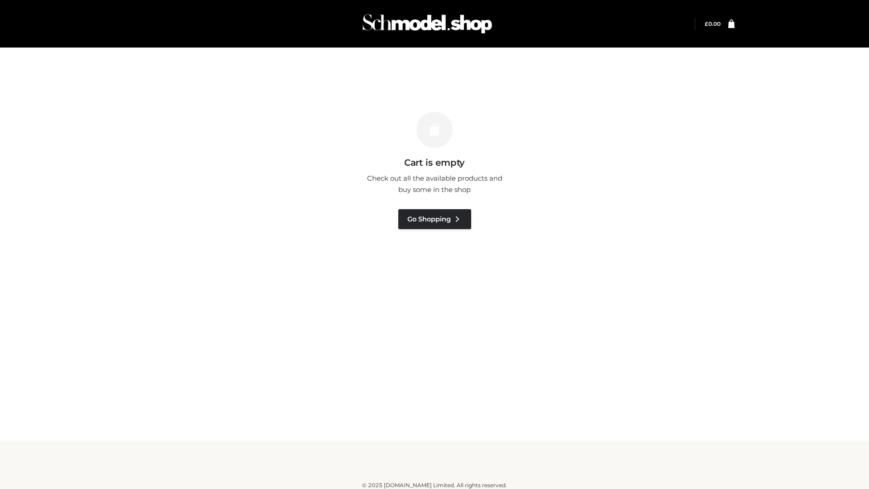 This screenshot has height=489, width=869. What do you see at coordinates (427, 24) in the screenshot?
I see `img: Schmodel Admin 964` at bounding box center [427, 24].